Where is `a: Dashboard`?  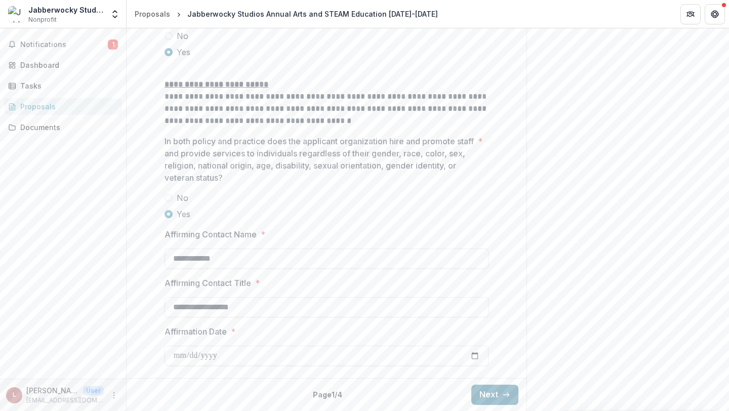
a: Dashboard is located at coordinates (63, 65).